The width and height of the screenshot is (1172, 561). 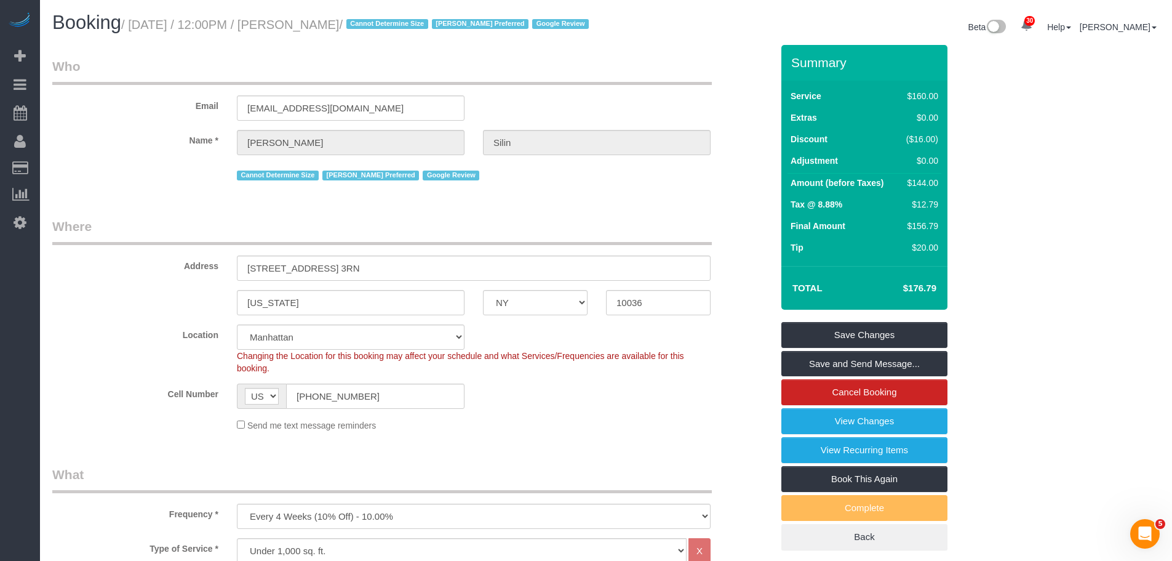 I want to click on label: Address, so click(x=135, y=263).